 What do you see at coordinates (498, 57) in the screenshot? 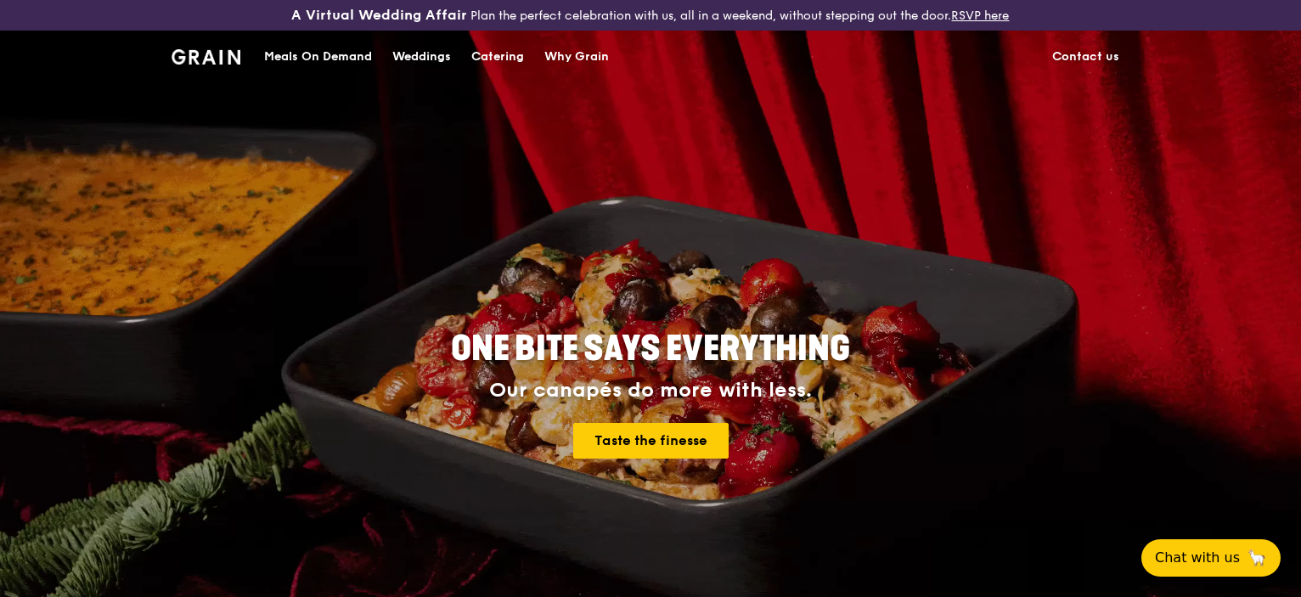
I see `div: Catering` at bounding box center [498, 57].